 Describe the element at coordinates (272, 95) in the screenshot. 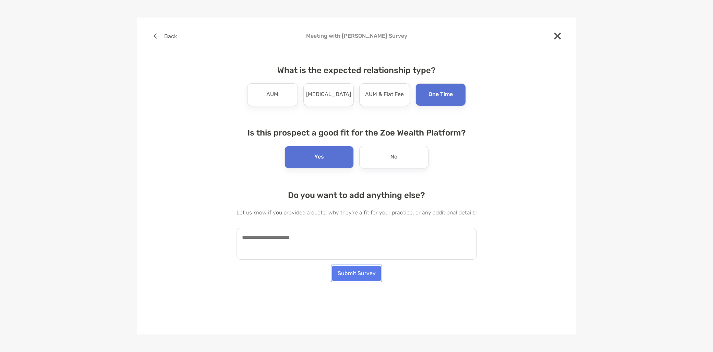

I see `p: AUM` at that location.